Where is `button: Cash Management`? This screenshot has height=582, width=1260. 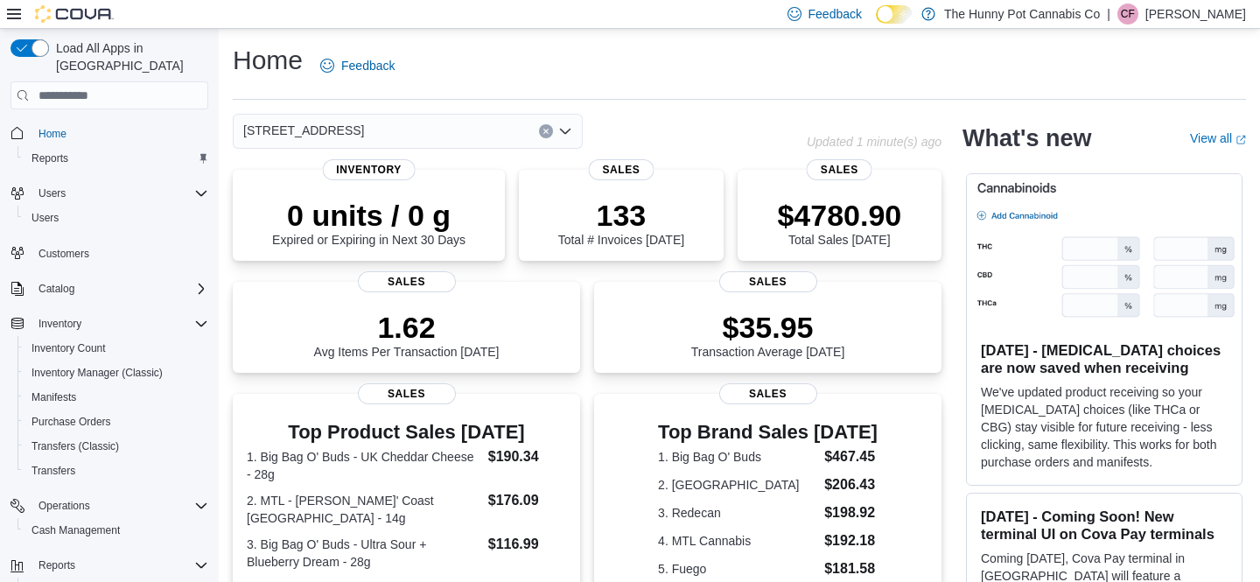
button: Cash Management is located at coordinates (116, 530).